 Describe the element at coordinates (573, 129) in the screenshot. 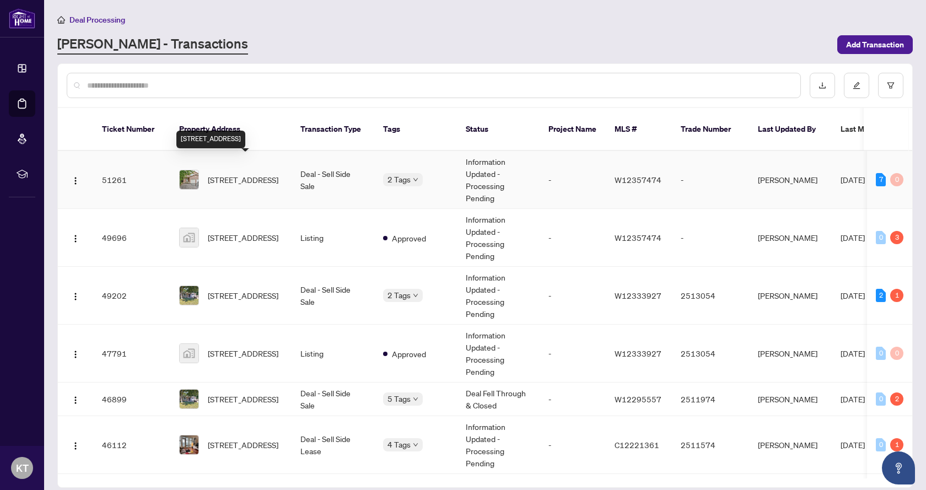

I see `th: Project Name` at that location.